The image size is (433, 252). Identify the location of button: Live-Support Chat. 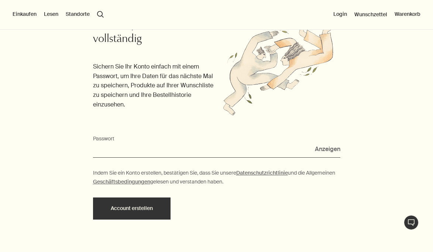
(411, 223).